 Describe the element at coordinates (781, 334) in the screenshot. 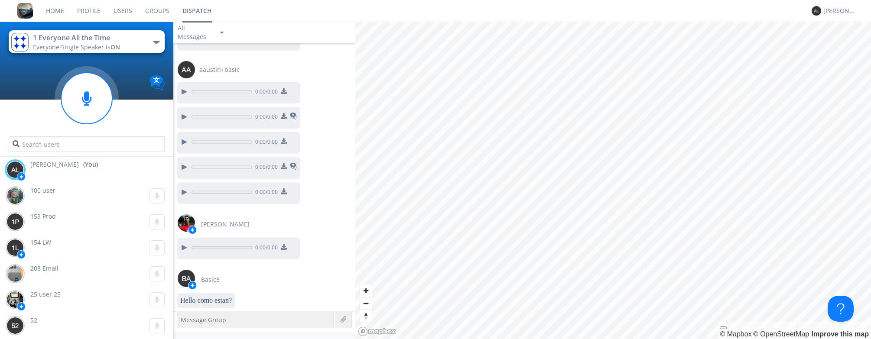

I see `a: OpenStreetMap` at that location.